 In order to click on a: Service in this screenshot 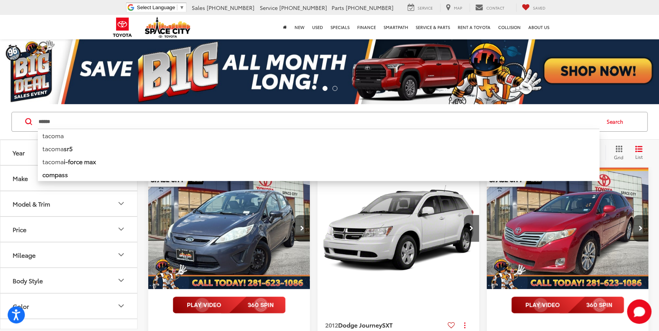, I will do `click(420, 8)`.